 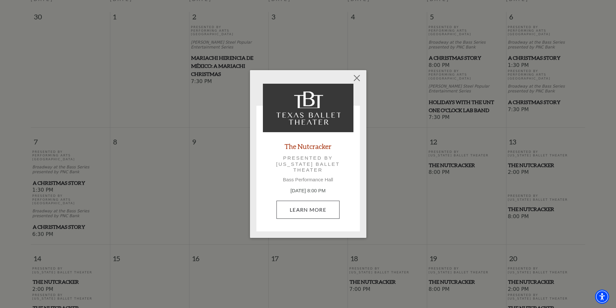 What do you see at coordinates (308, 108) in the screenshot?
I see `img: The Nutcracker` at bounding box center [308, 108].